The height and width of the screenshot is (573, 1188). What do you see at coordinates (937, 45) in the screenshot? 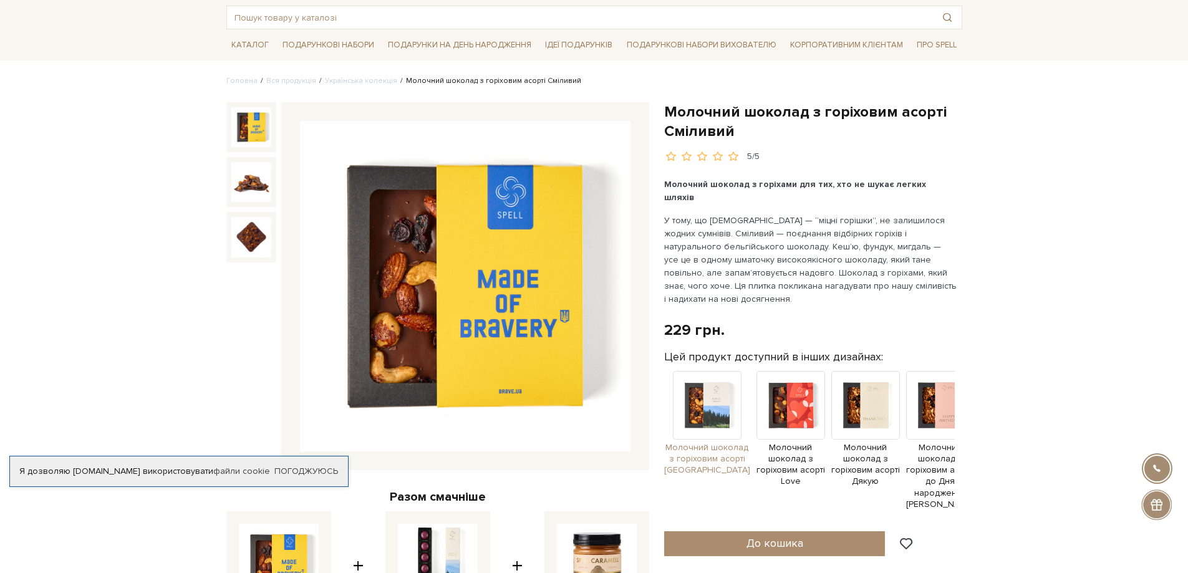
I see `a: Про Spell` at bounding box center [937, 45].